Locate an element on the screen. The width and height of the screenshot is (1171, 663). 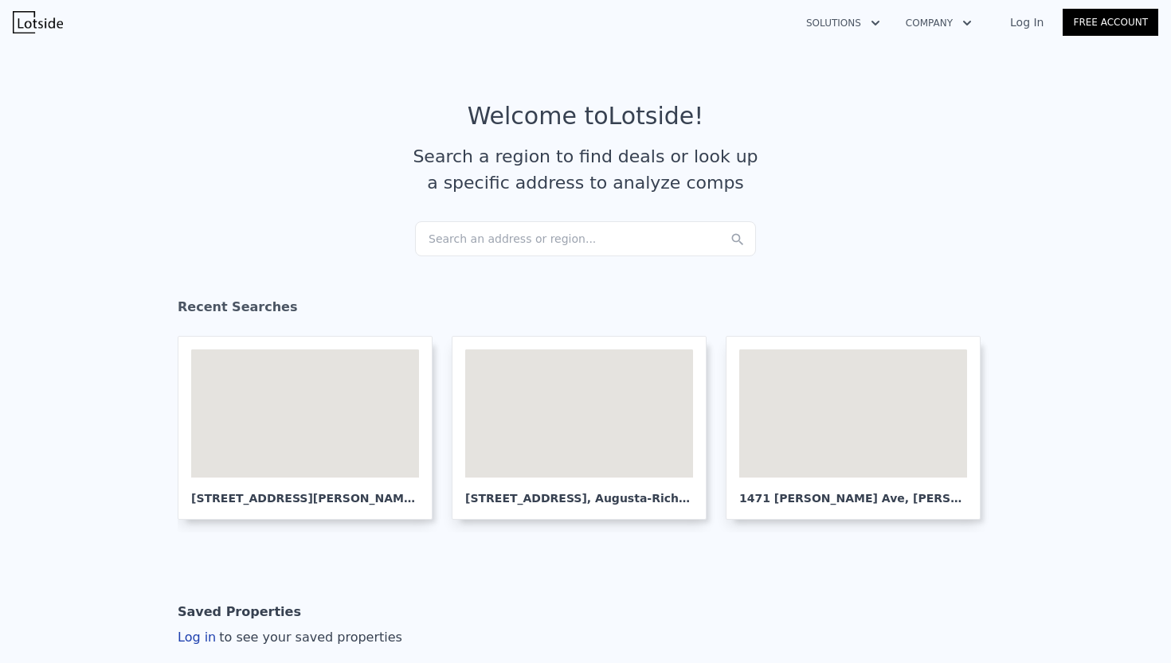
button: Solutions is located at coordinates (843, 23).